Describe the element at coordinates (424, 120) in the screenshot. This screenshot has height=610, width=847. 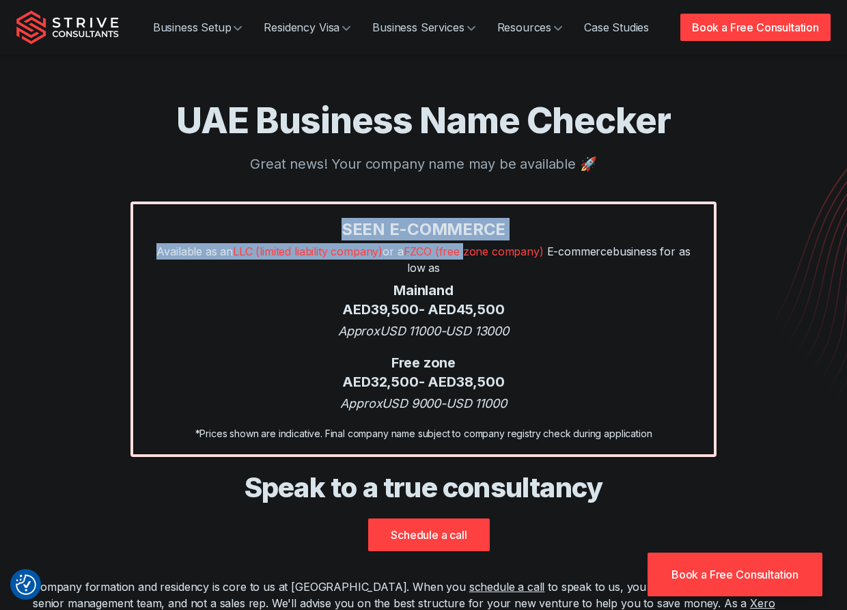
I see `h1: UAE Business Name Checker` at that location.